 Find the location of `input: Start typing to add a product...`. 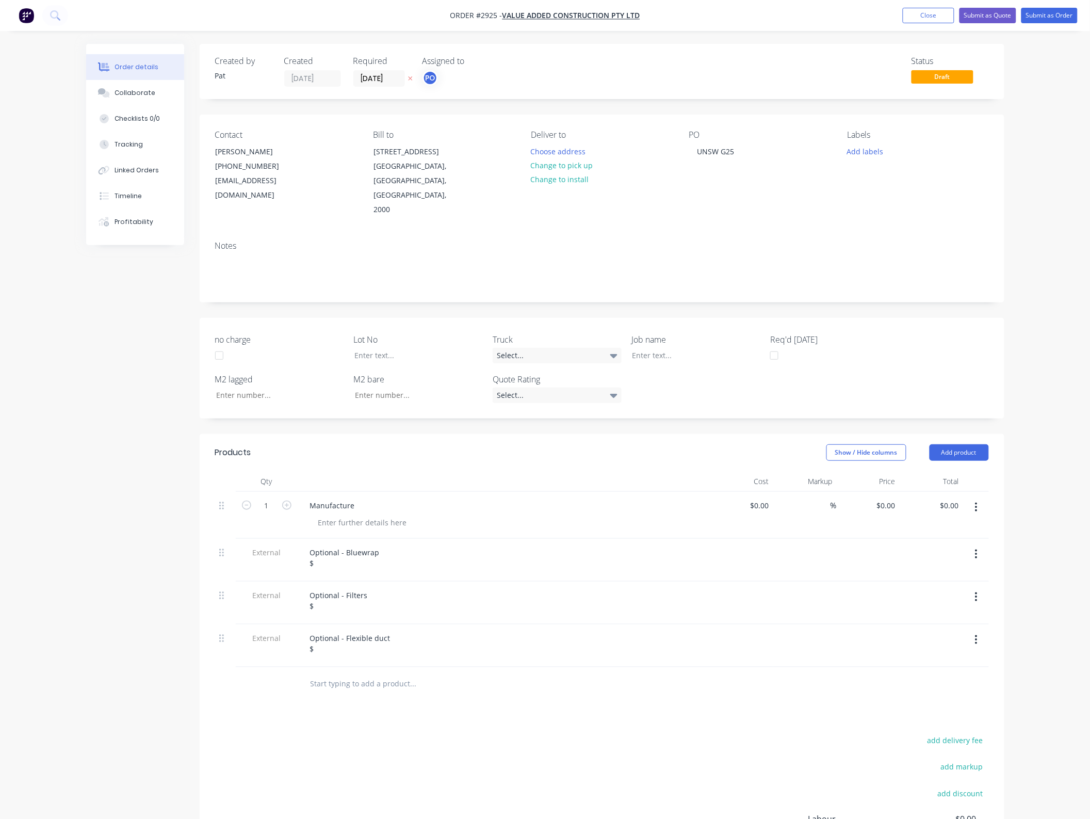

input: Start typing to add a product... is located at coordinates (413, 684).